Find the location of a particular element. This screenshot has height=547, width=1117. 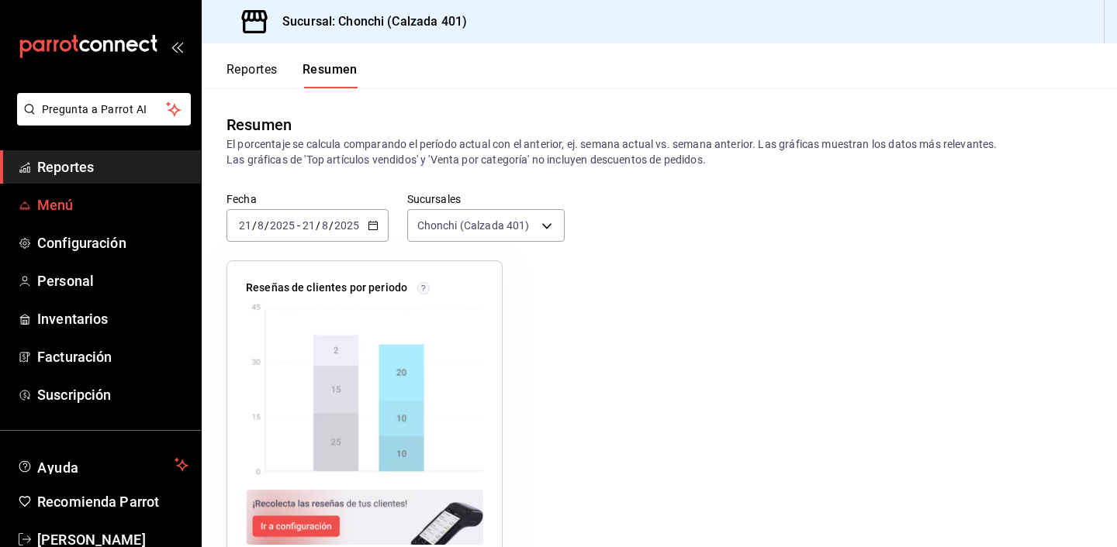

label: Sucursales is located at coordinates (485, 199).